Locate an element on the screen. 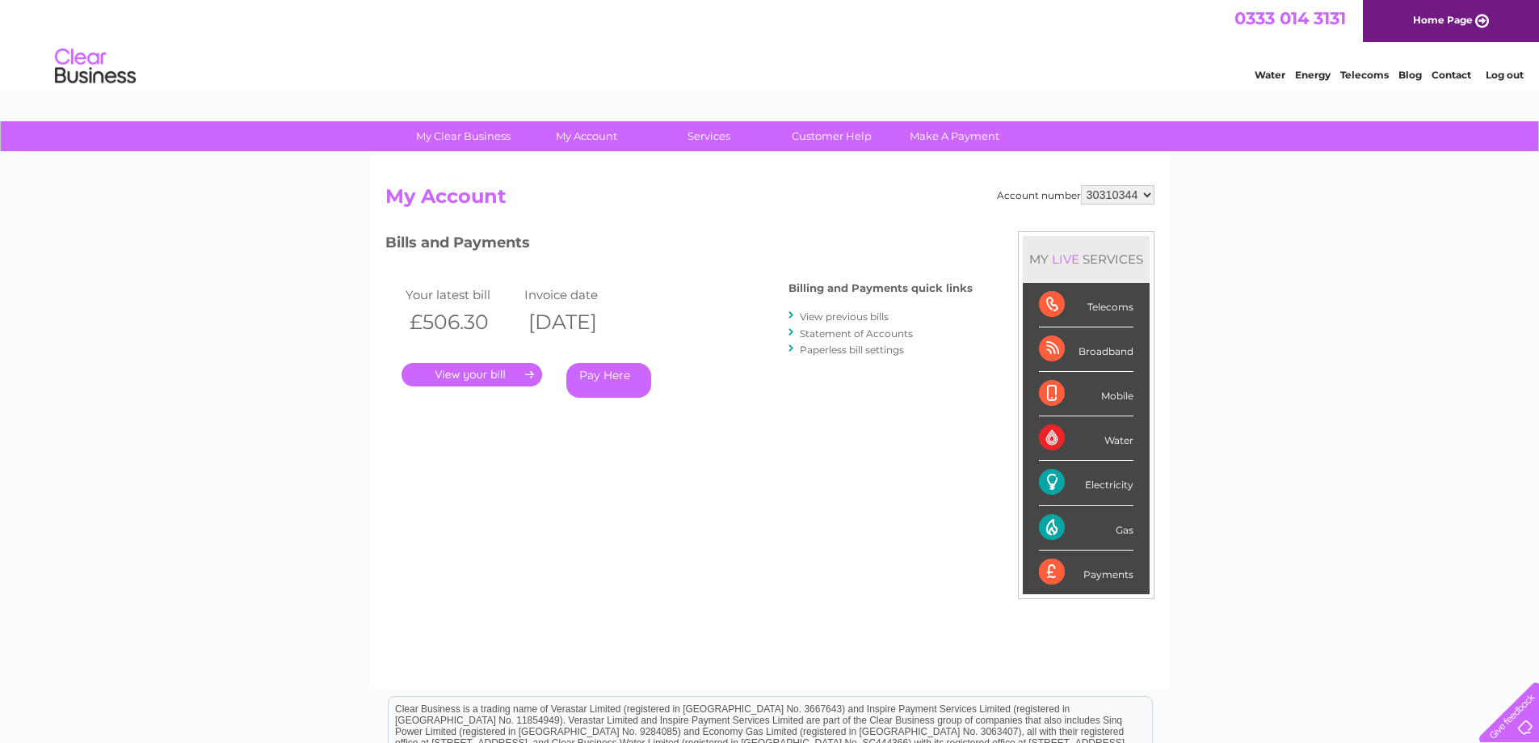 This screenshot has width=1539, height=743. a: Contact is located at coordinates (1451, 74).